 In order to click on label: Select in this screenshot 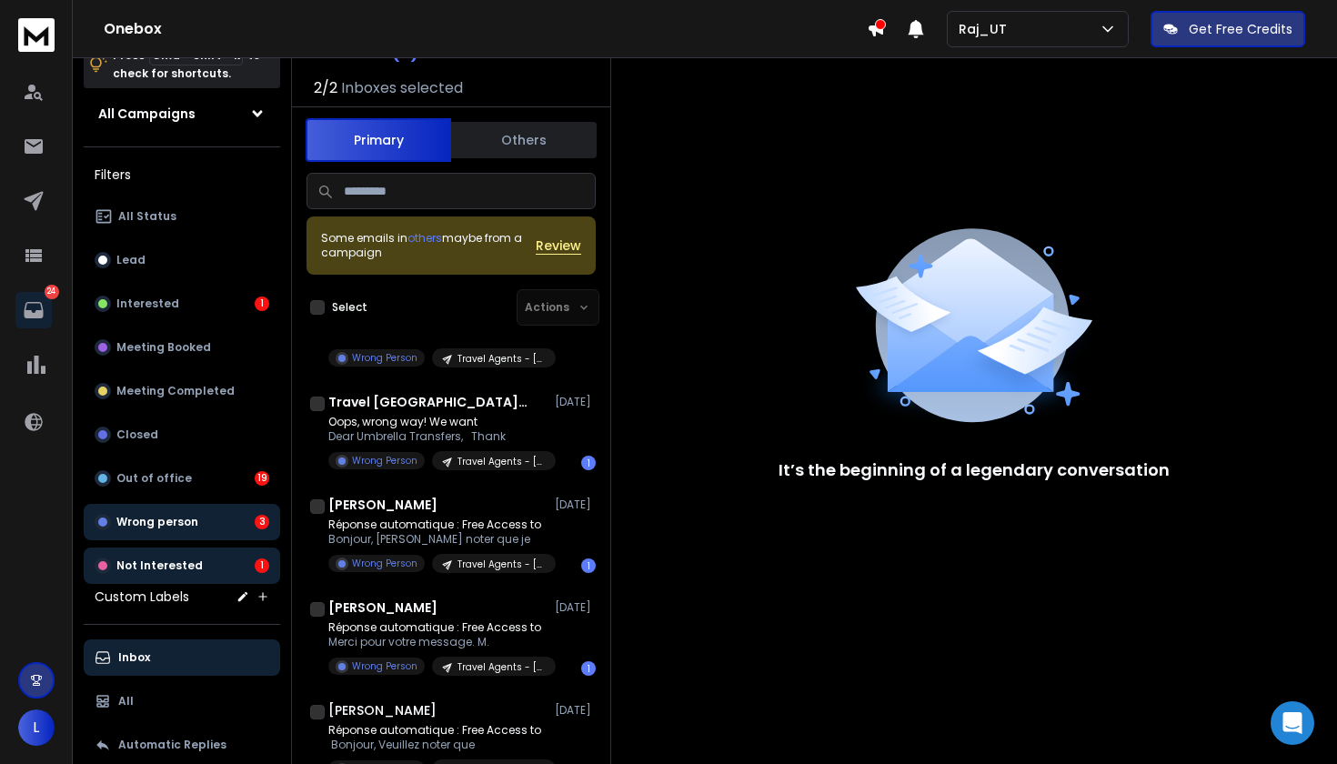, I will do `click(349, 307)`.